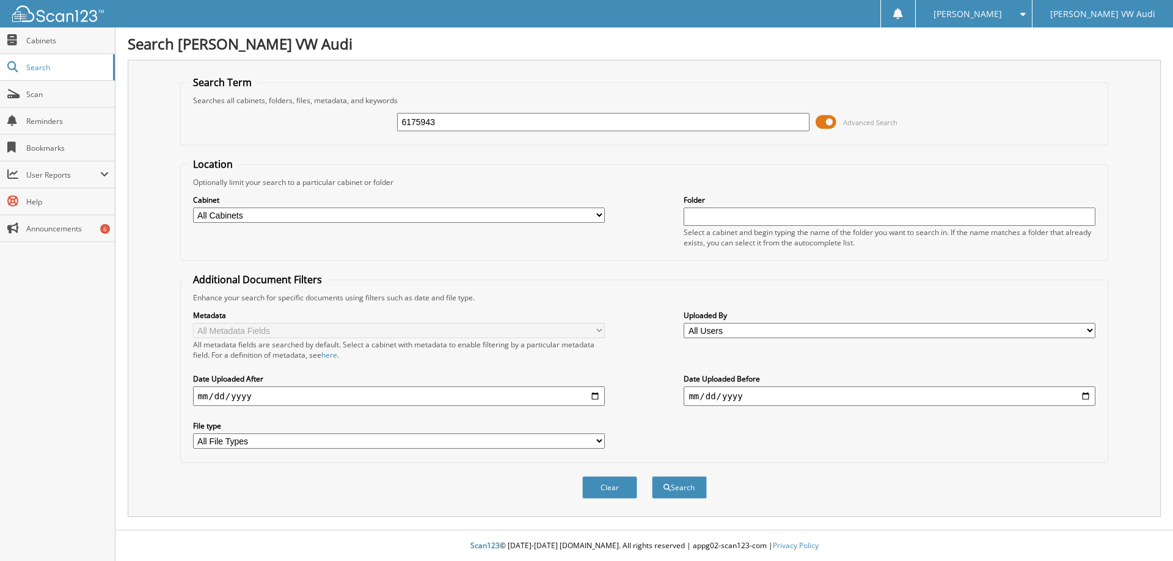 The image size is (1173, 561). What do you see at coordinates (213, 164) in the screenshot?
I see `legend: Location` at bounding box center [213, 164].